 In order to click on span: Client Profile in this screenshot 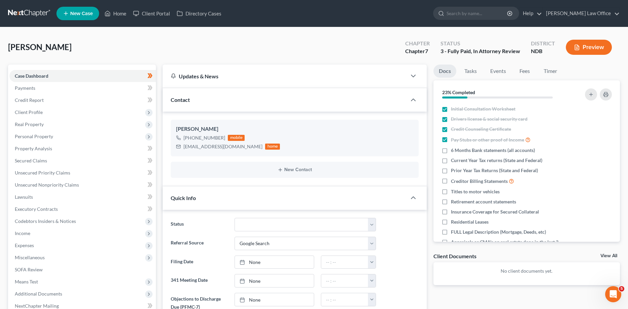, I will do `click(29, 112)`.